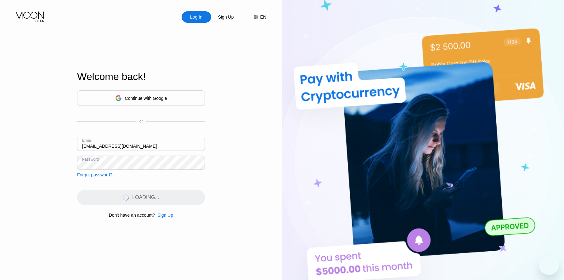 This screenshot has width=564, height=280. What do you see at coordinates (90, 159) in the screenshot?
I see `div: Password` at bounding box center [90, 159].